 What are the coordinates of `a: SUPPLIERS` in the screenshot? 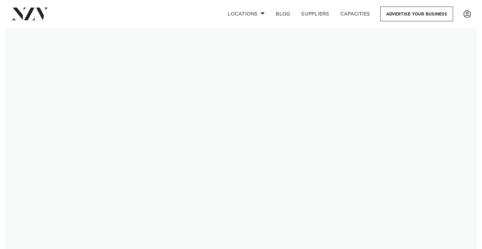 It's located at (315, 14).